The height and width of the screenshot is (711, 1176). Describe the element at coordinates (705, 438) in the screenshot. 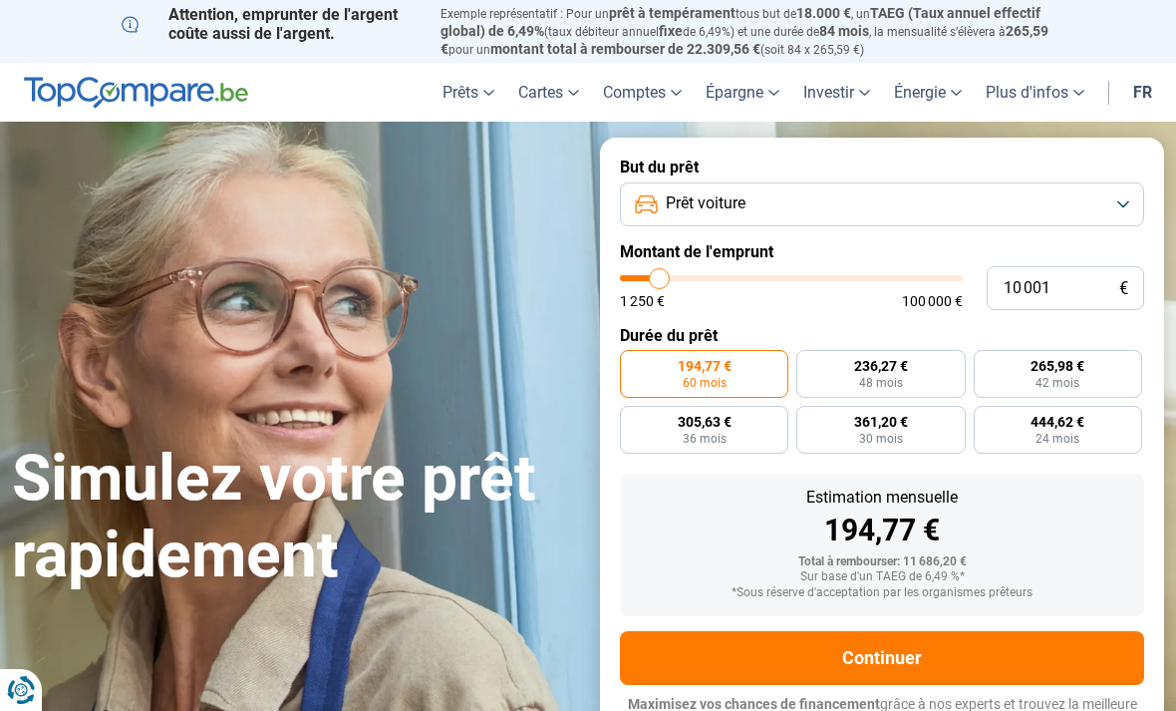

I see `span: 36 mois` at that location.